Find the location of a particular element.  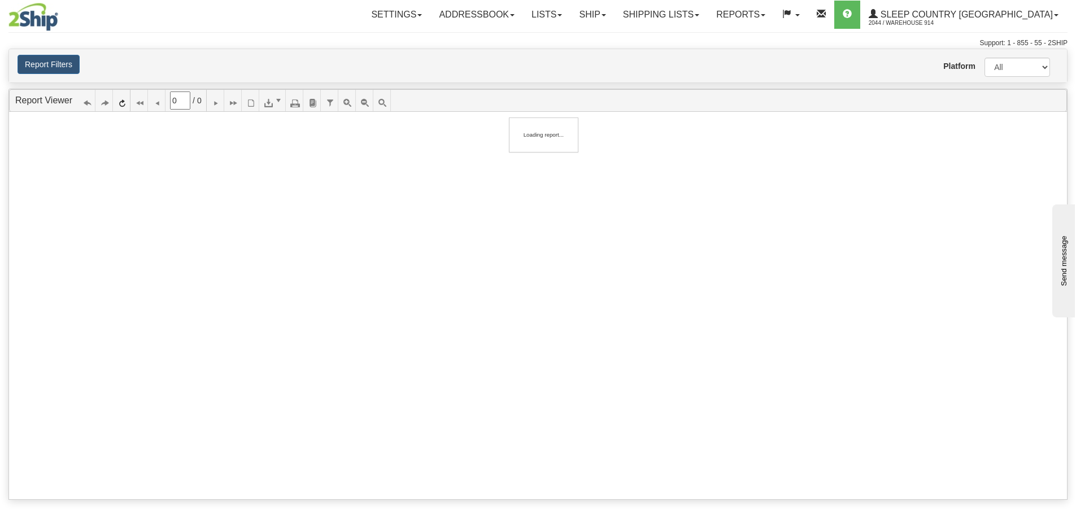

label: Platform is located at coordinates (955, 66).